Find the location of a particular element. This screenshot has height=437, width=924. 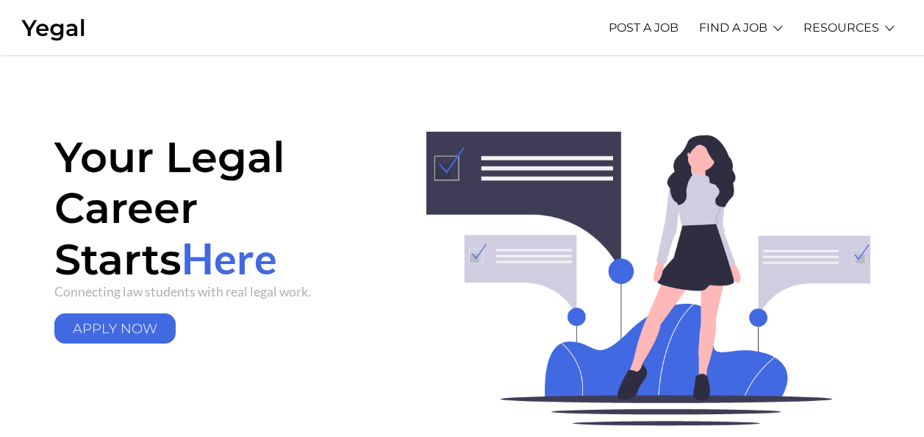

h1: Your Legal Career Starts is located at coordinates (218, 207).